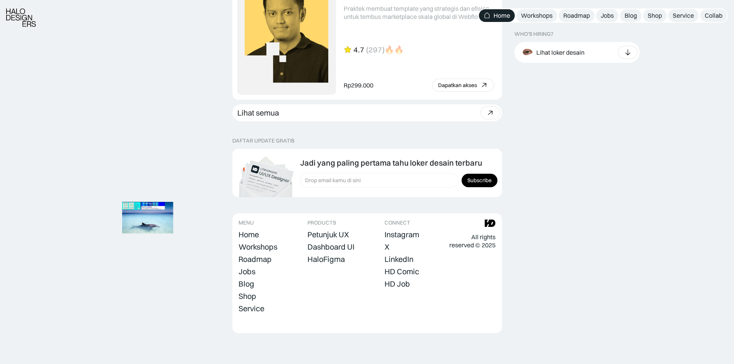 The height and width of the screenshot is (364, 734). What do you see at coordinates (560, 52) in the screenshot?
I see `div: Lihat loker desain` at bounding box center [560, 52].